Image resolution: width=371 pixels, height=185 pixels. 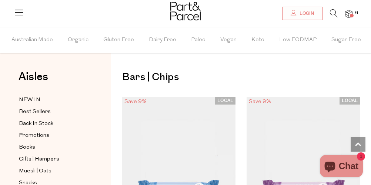 I want to click on a: Best Sellers, so click(x=53, y=112).